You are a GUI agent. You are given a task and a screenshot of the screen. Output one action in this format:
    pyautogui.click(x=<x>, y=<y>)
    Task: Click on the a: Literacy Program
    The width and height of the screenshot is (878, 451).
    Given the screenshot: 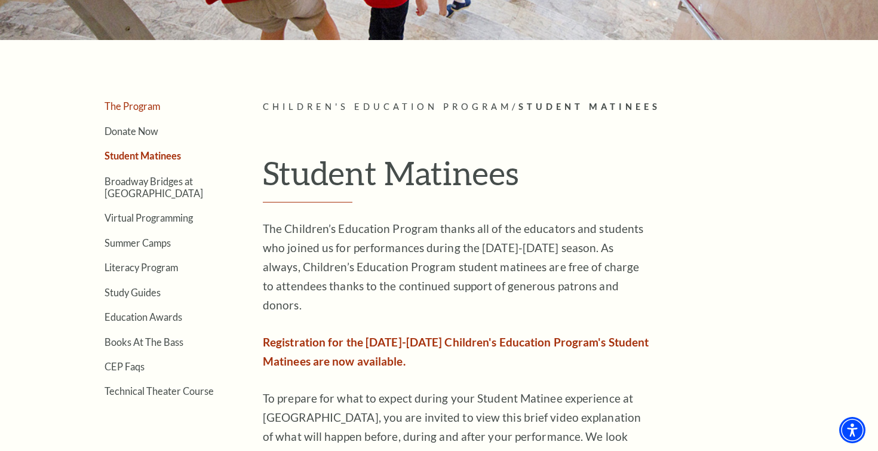 What is the action you would take?
    pyautogui.click(x=141, y=267)
    